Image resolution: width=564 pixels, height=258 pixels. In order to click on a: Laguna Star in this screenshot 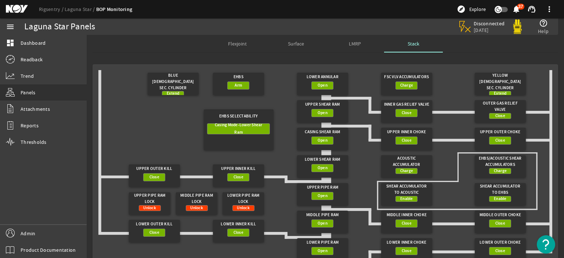, I will do `click(80, 9)`.